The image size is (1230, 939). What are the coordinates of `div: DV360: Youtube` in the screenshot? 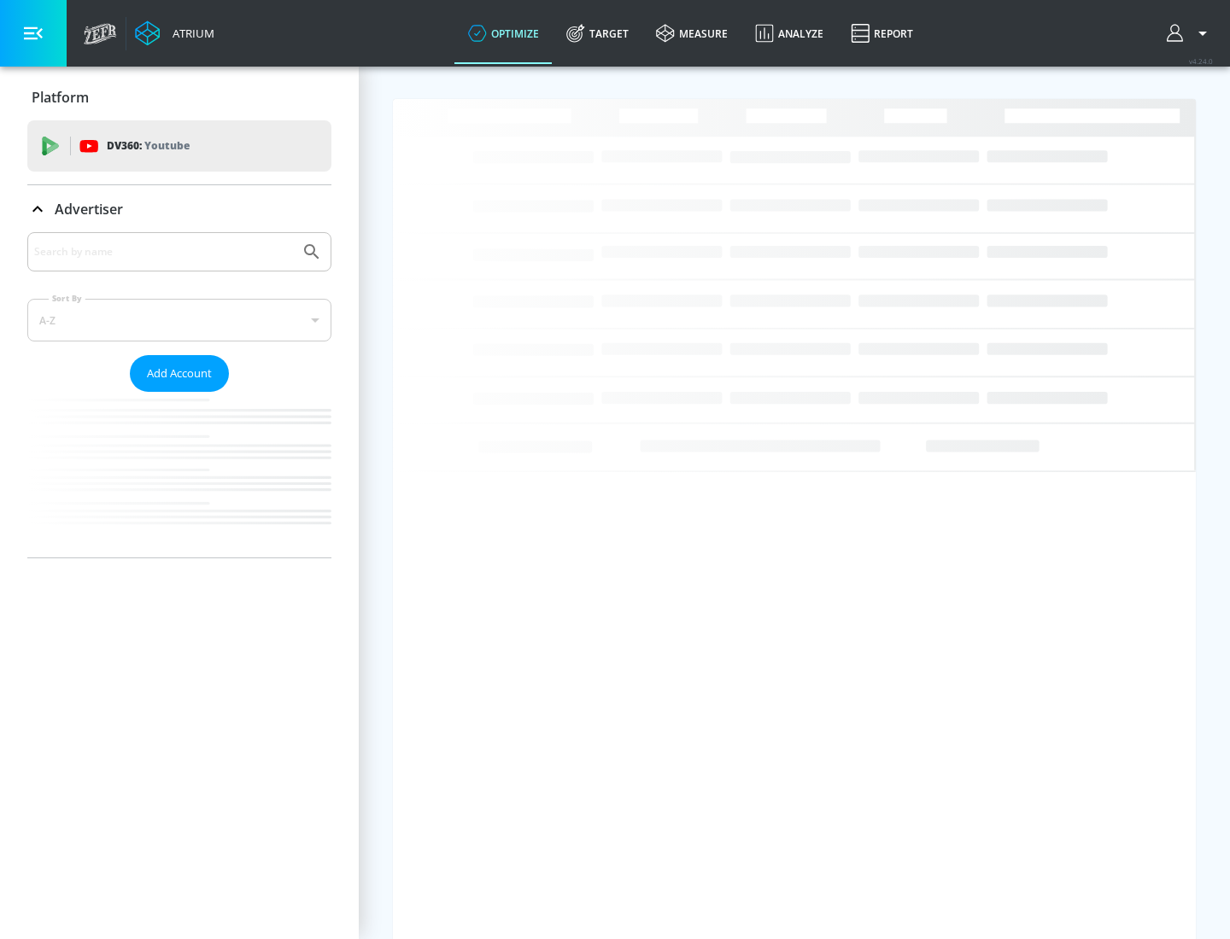 It's located at (179, 146).